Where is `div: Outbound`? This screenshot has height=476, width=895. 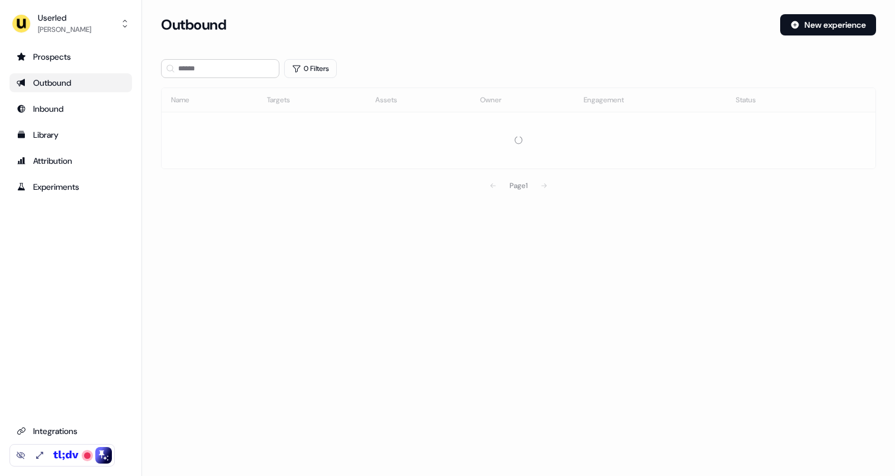 div: Outbound is located at coordinates (70, 83).